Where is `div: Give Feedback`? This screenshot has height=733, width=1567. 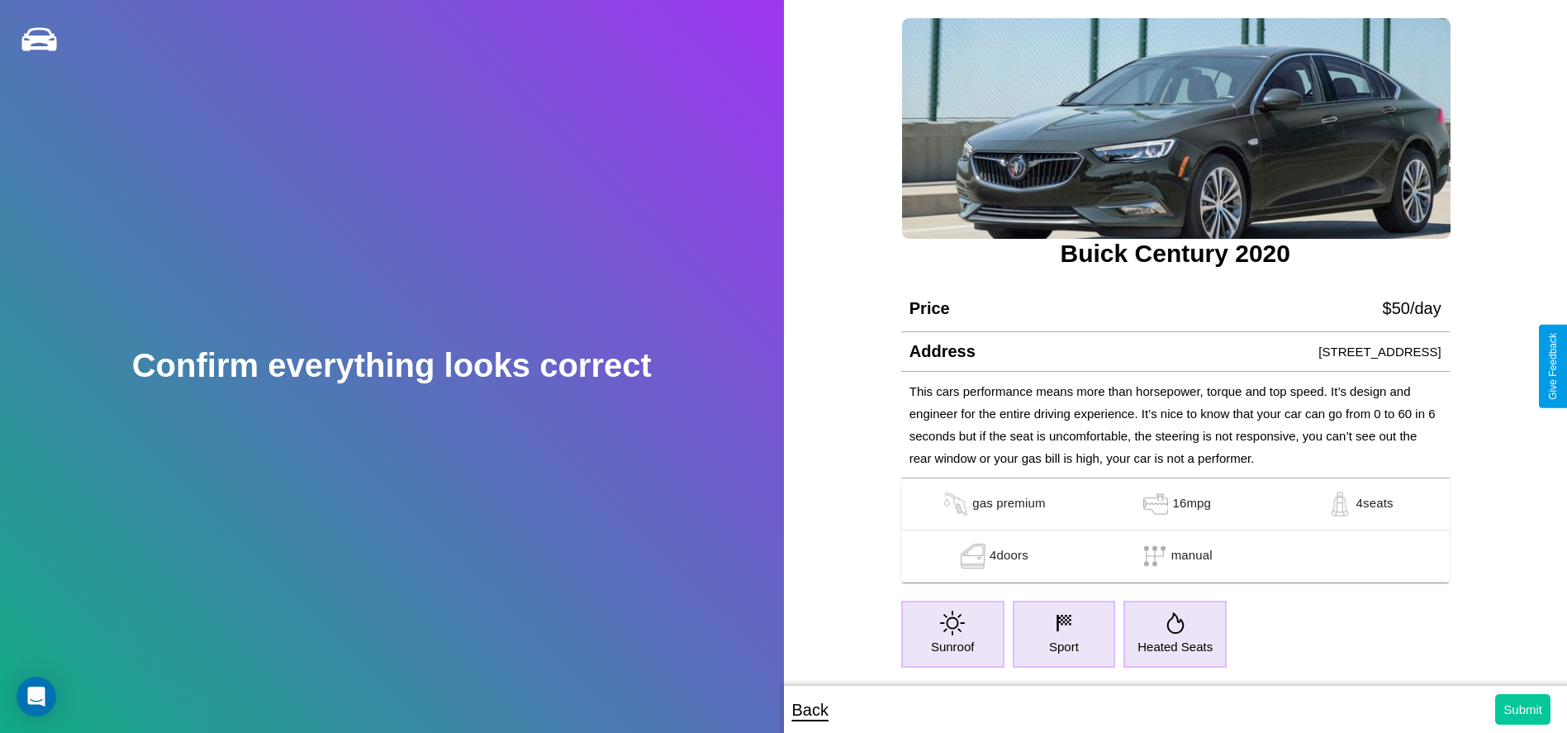 div: Give Feedback is located at coordinates (1553, 366).